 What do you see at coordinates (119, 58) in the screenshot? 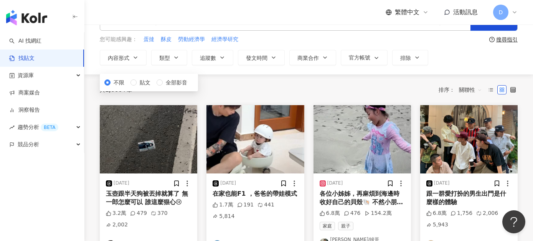
I see `span: 內容形式` at bounding box center [119, 58].